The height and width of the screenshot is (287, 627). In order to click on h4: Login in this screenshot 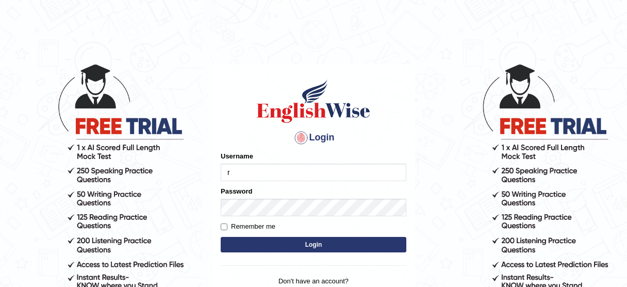, I will do `click(314, 138)`.